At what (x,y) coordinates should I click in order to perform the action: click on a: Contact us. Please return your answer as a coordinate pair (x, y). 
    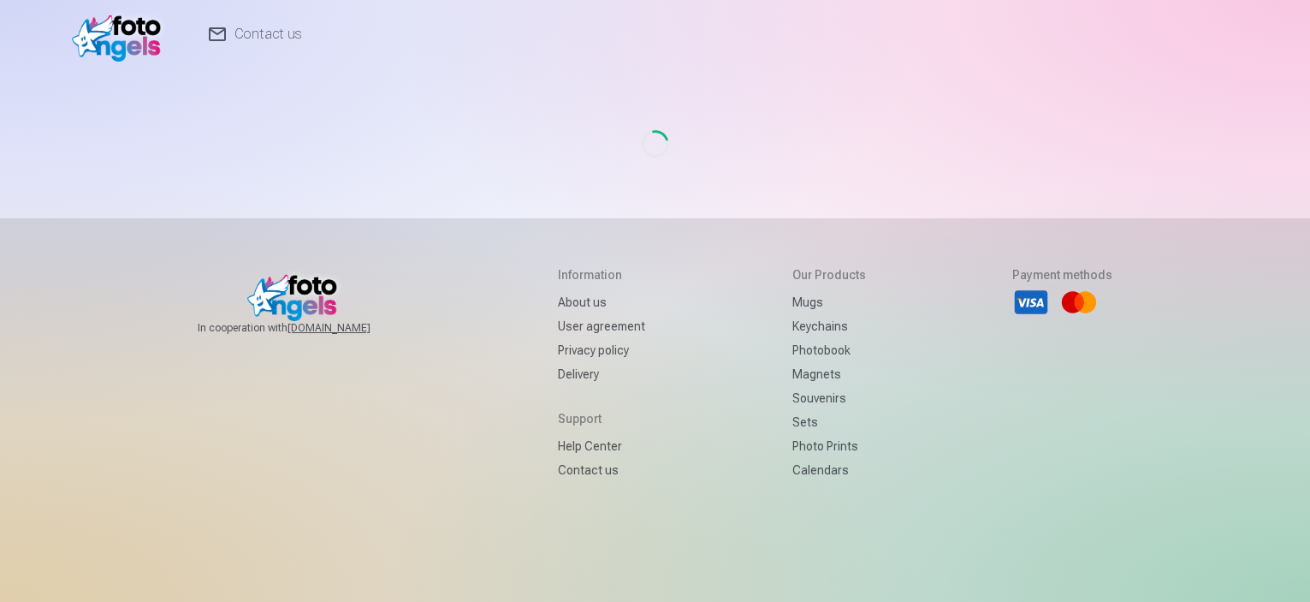
    Looking at the image, I should click on (602, 470).